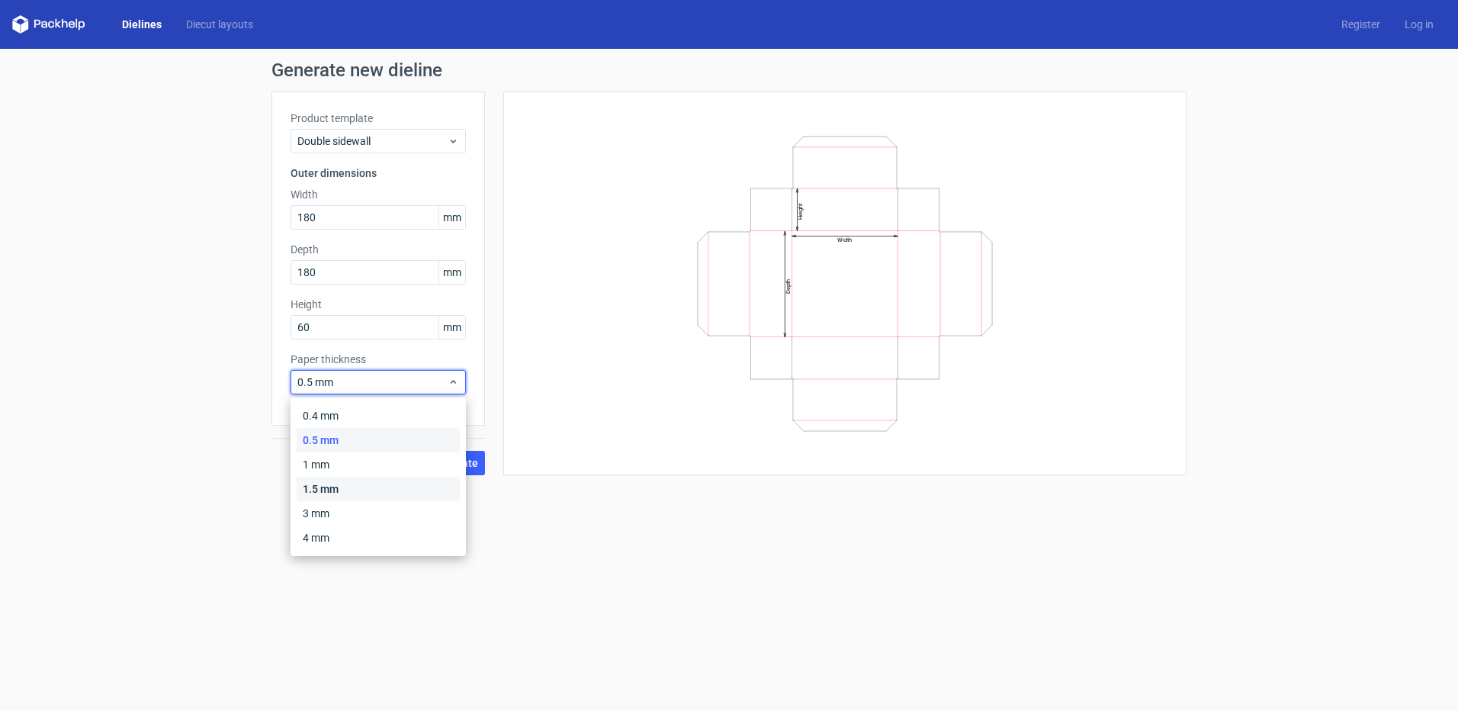 The height and width of the screenshot is (711, 1458). Describe the element at coordinates (378, 416) in the screenshot. I see `div: 0.4 mm` at that location.